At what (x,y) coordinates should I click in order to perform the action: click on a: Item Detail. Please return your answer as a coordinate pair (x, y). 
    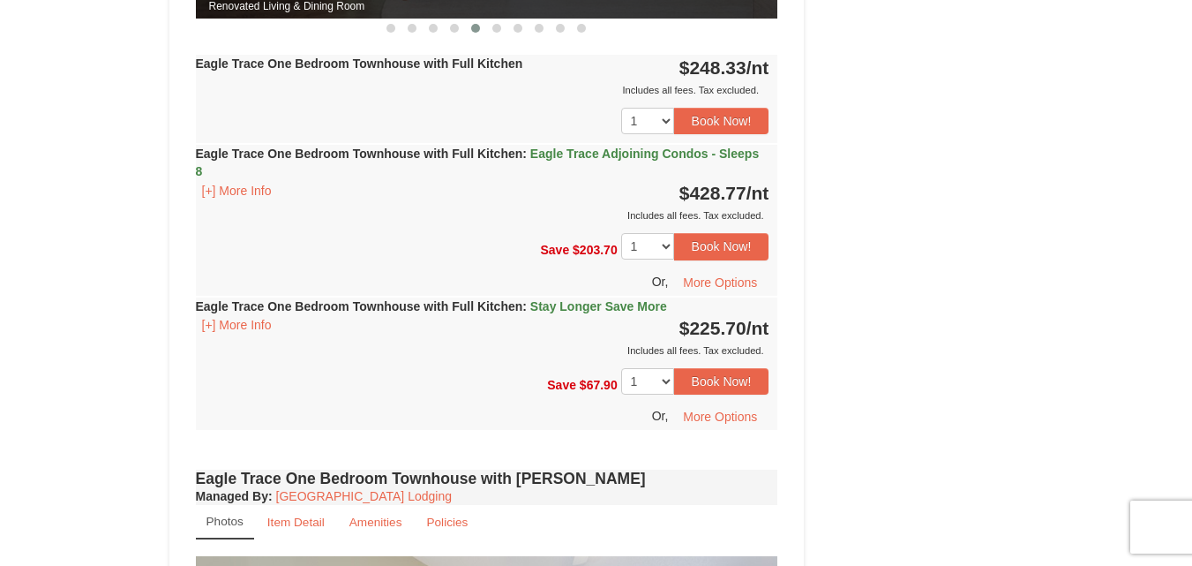
    Looking at the image, I should click on (296, 522).